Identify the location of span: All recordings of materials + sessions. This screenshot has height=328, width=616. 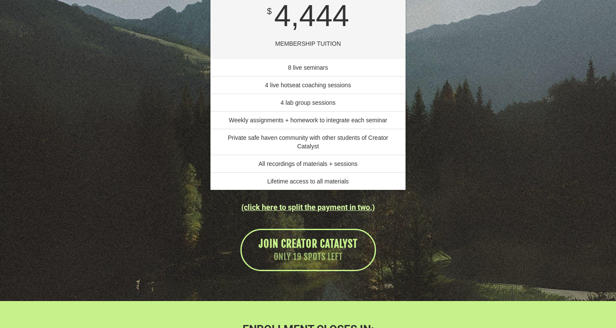
(308, 164).